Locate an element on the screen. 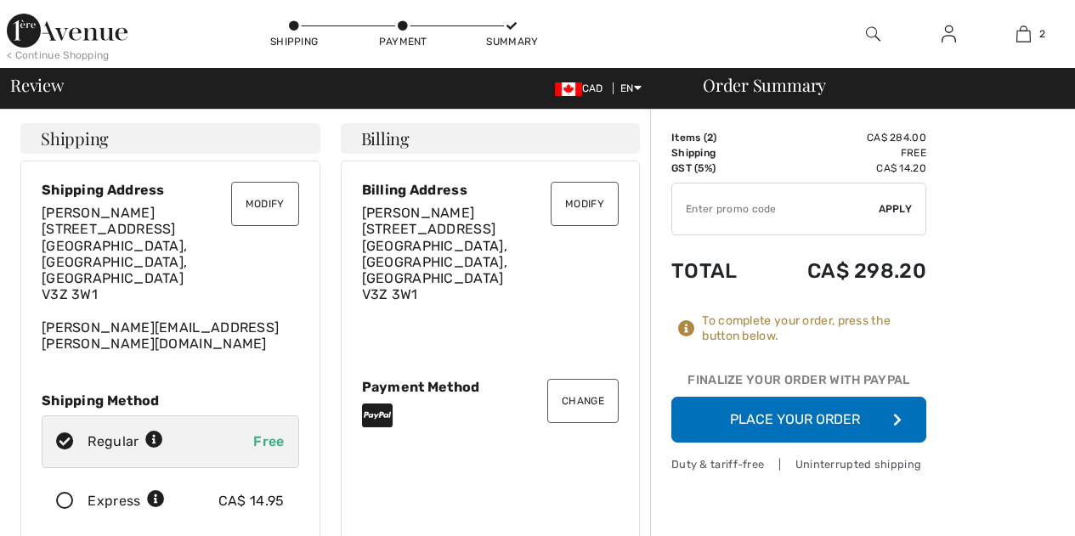  span: EN is located at coordinates (630, 88).